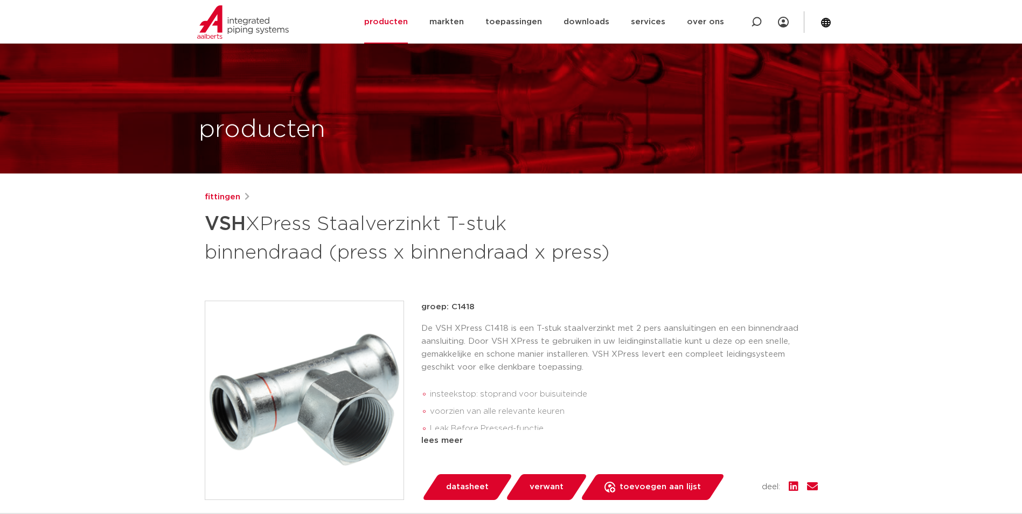 This screenshot has height=514, width=1022. I want to click on li: voorzien van alle relevante keuren, so click(624, 412).